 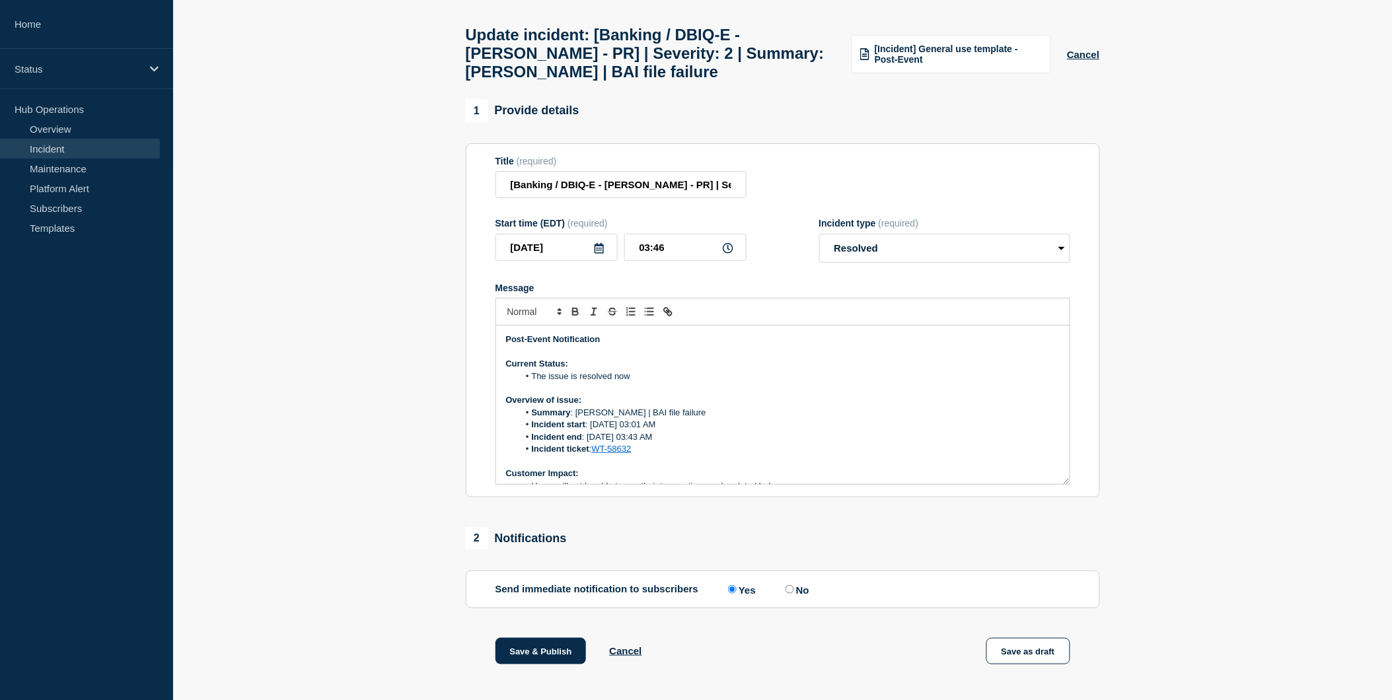 I want to click on div: Notifications, so click(x=516, y=538).